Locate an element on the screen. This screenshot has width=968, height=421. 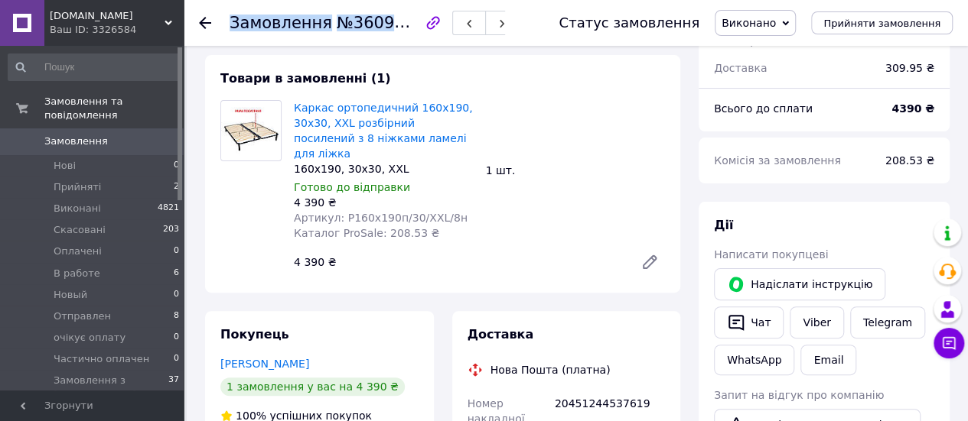
a: Telegram is located at coordinates (887, 323).